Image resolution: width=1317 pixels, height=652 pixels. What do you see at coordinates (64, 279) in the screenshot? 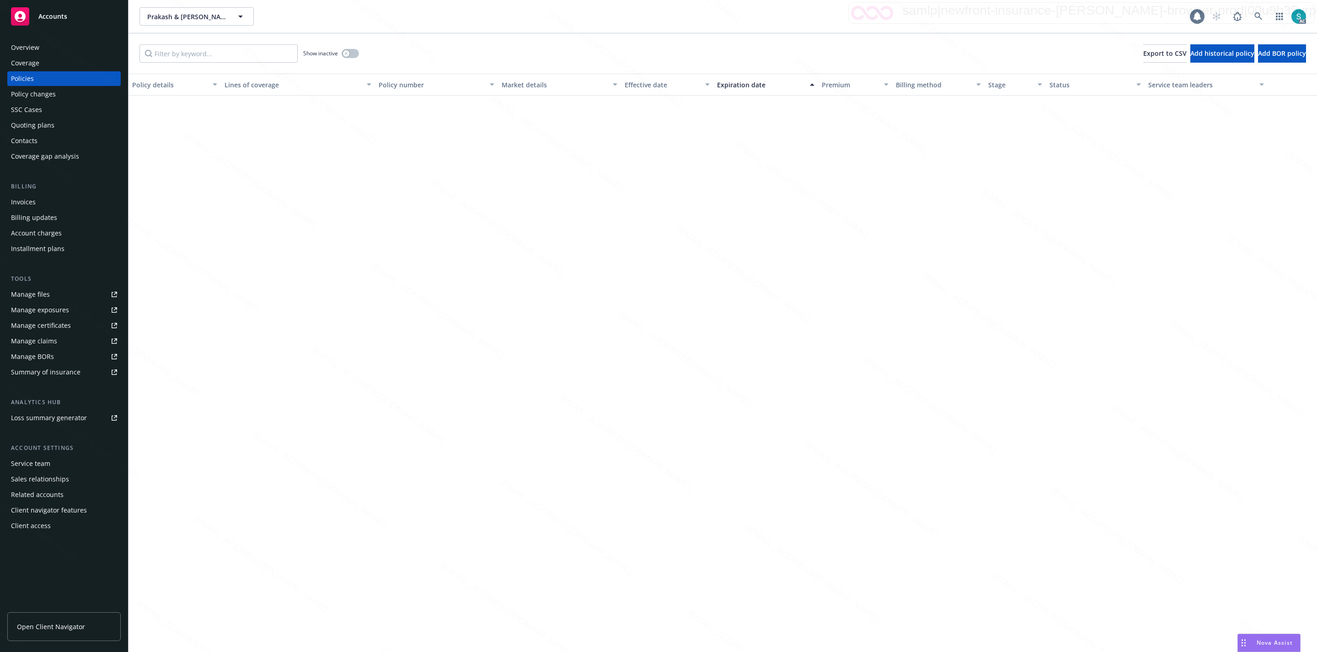
I see `div: Tools` at bounding box center [64, 279].